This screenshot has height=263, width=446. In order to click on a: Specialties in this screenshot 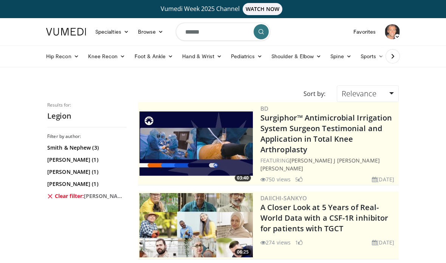, I will do `click(112, 32)`.